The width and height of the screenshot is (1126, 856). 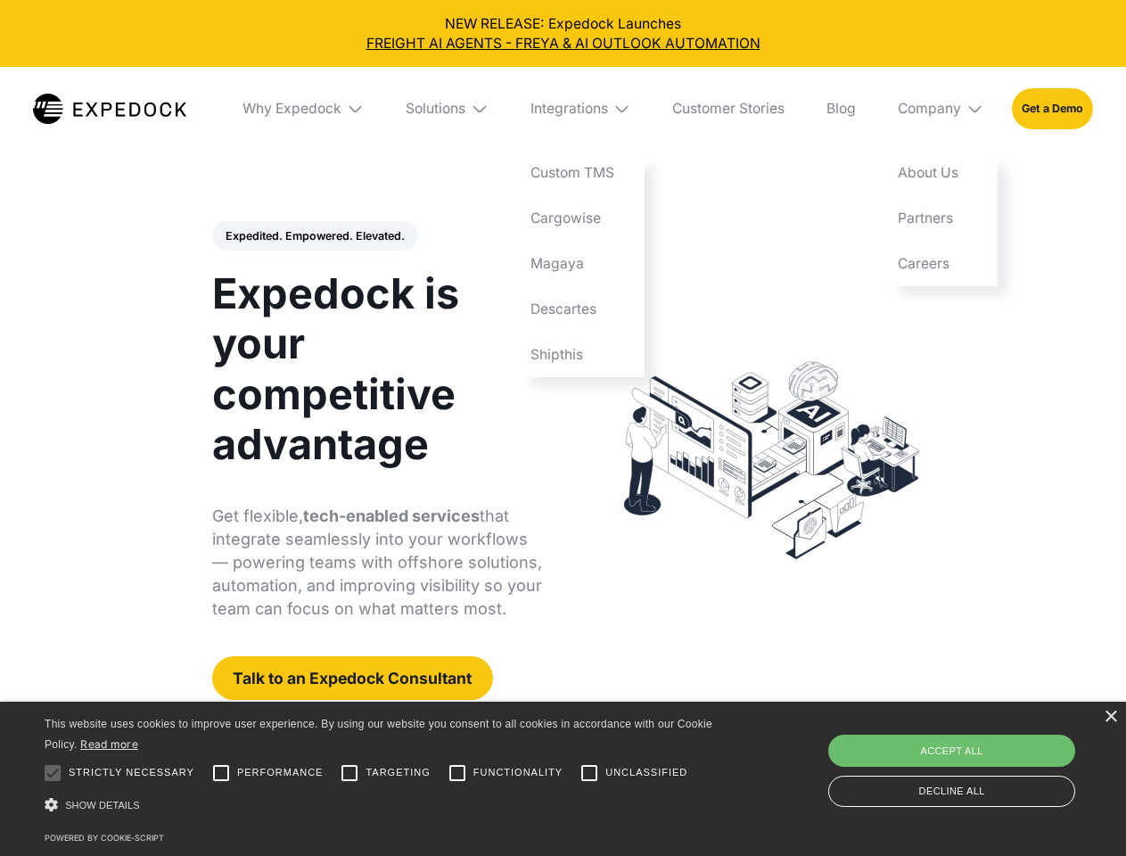 I want to click on a: Blog, so click(x=841, y=109).